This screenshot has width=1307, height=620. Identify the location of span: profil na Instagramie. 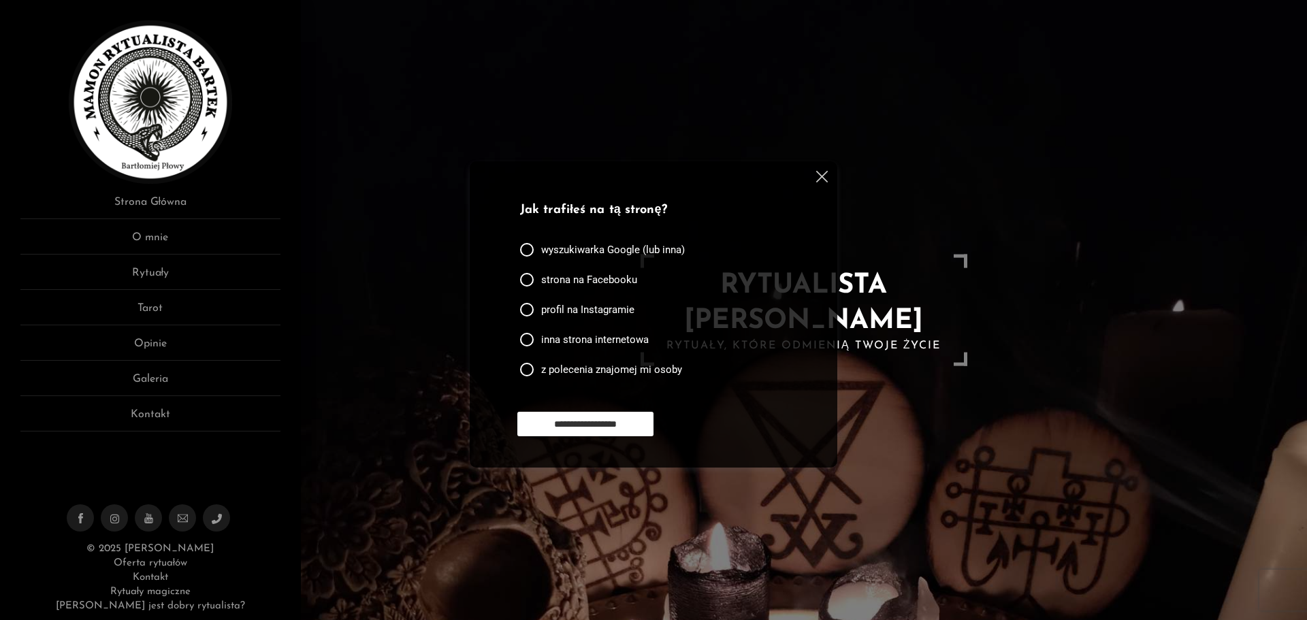
(587, 310).